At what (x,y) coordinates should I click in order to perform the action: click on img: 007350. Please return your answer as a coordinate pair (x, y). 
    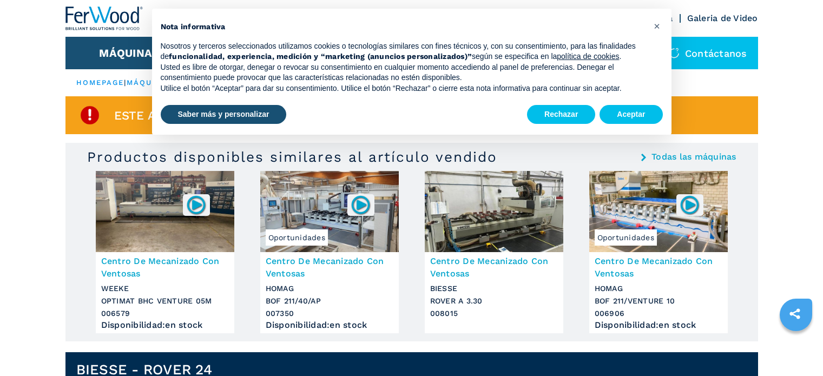
    Looking at the image, I should click on (360, 205).